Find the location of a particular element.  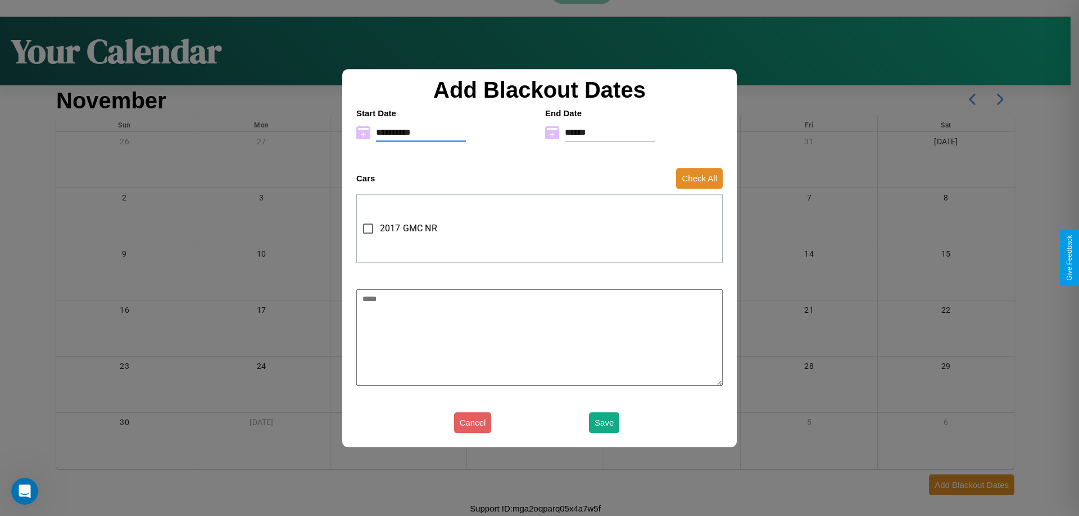

button: Cancel is located at coordinates (473, 423).